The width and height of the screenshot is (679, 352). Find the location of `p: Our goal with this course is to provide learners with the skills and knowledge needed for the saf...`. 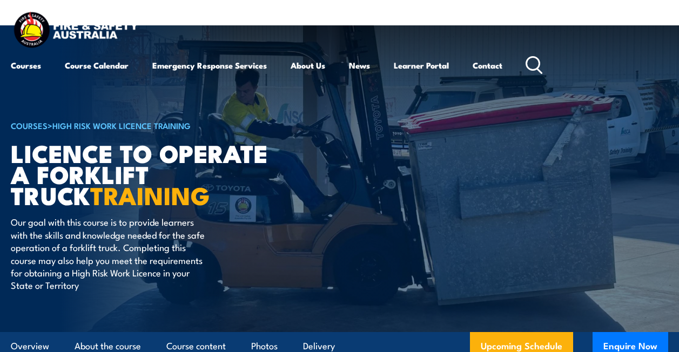

p: Our goal with this course is to provide learners with the skills and knowledge needed for the saf... is located at coordinates (109, 253).